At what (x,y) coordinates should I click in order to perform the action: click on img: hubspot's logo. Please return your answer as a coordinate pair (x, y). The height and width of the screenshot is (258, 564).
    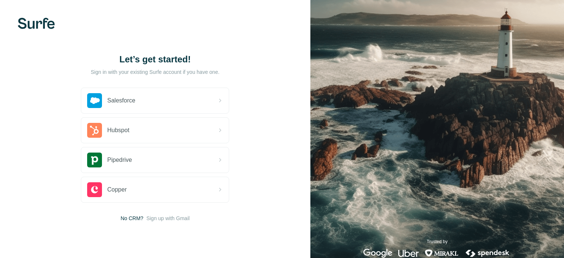
    Looking at the image, I should click on (94, 130).